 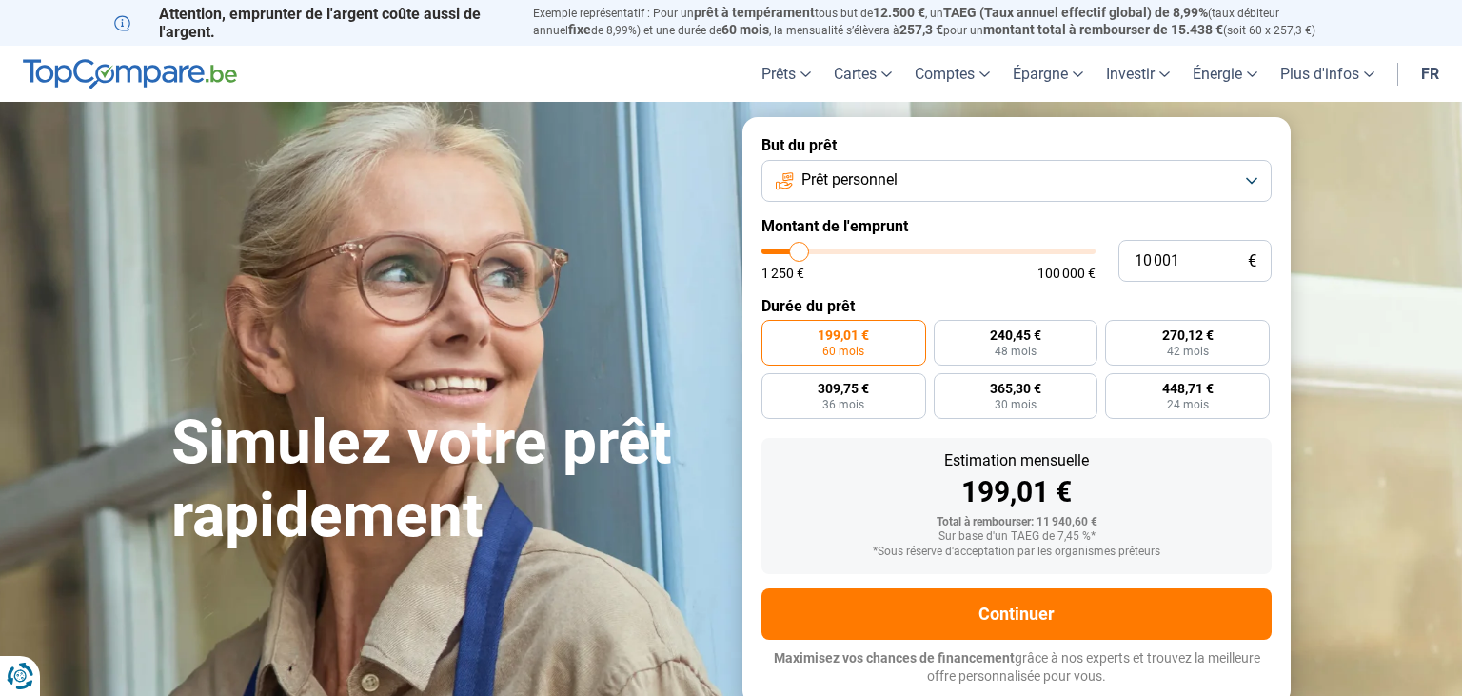 I want to click on button: Prêt personnel, so click(x=1016, y=181).